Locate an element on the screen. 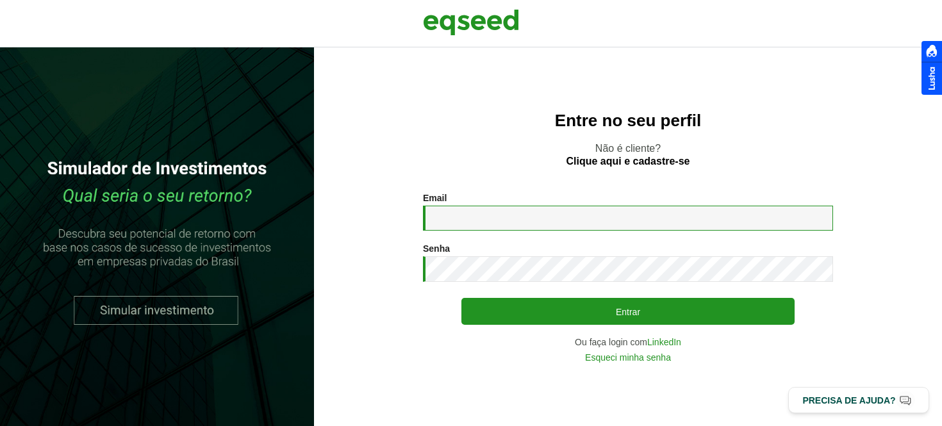 The height and width of the screenshot is (426, 942). div: Ou faça login com is located at coordinates (628, 342).